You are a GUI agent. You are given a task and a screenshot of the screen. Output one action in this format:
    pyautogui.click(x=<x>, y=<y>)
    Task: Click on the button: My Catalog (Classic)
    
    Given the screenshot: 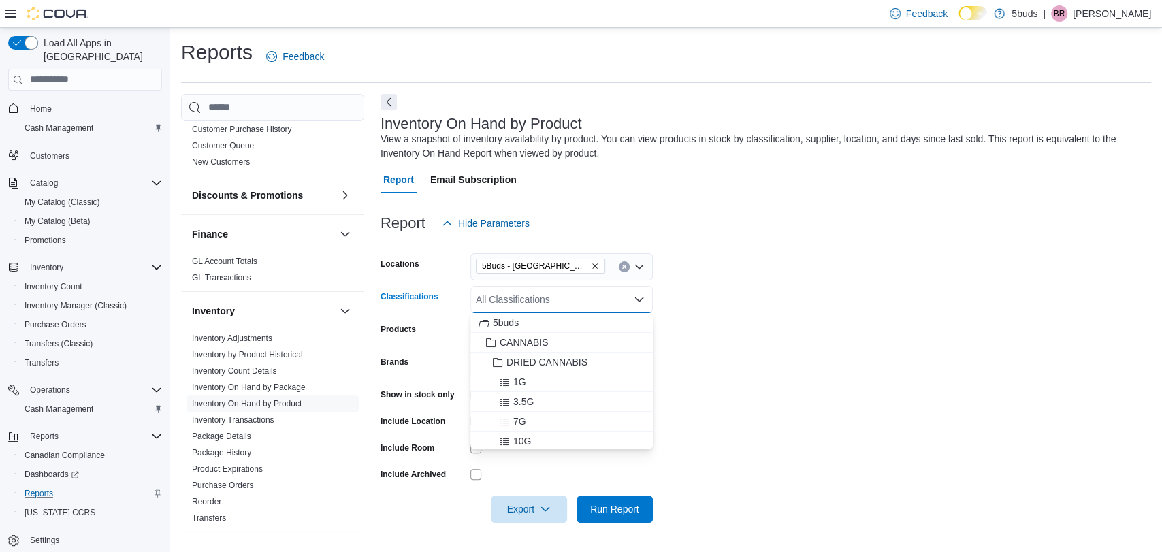 What is the action you would take?
    pyautogui.click(x=91, y=202)
    